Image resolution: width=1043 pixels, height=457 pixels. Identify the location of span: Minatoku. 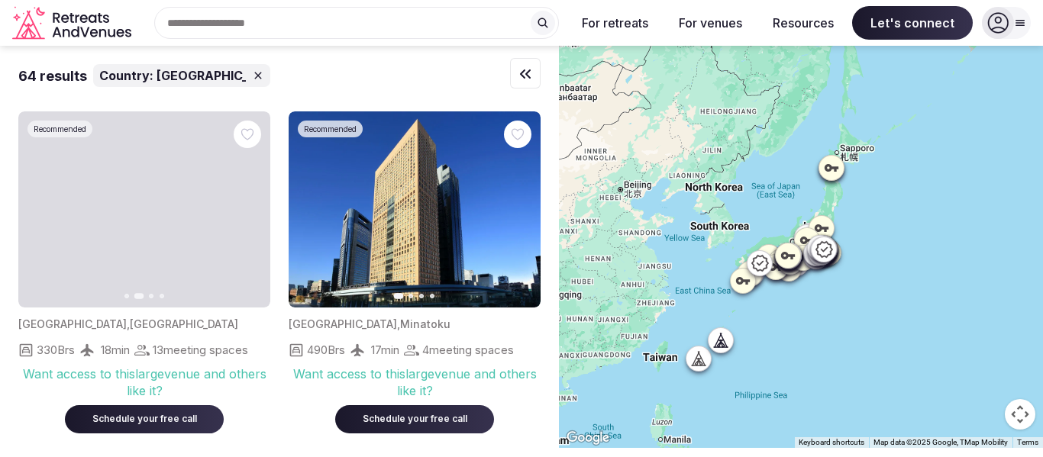
(425, 324).